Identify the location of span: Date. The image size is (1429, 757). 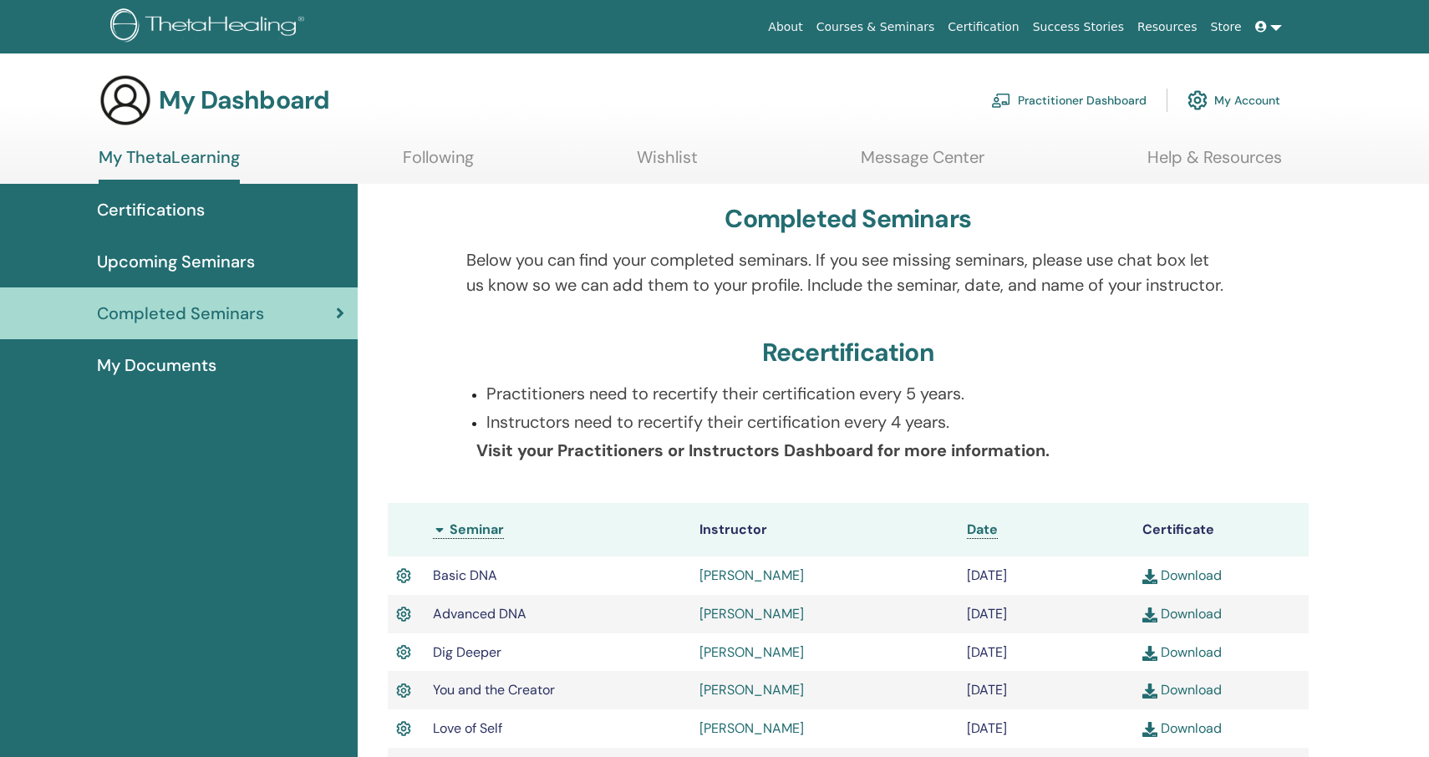
(982, 529).